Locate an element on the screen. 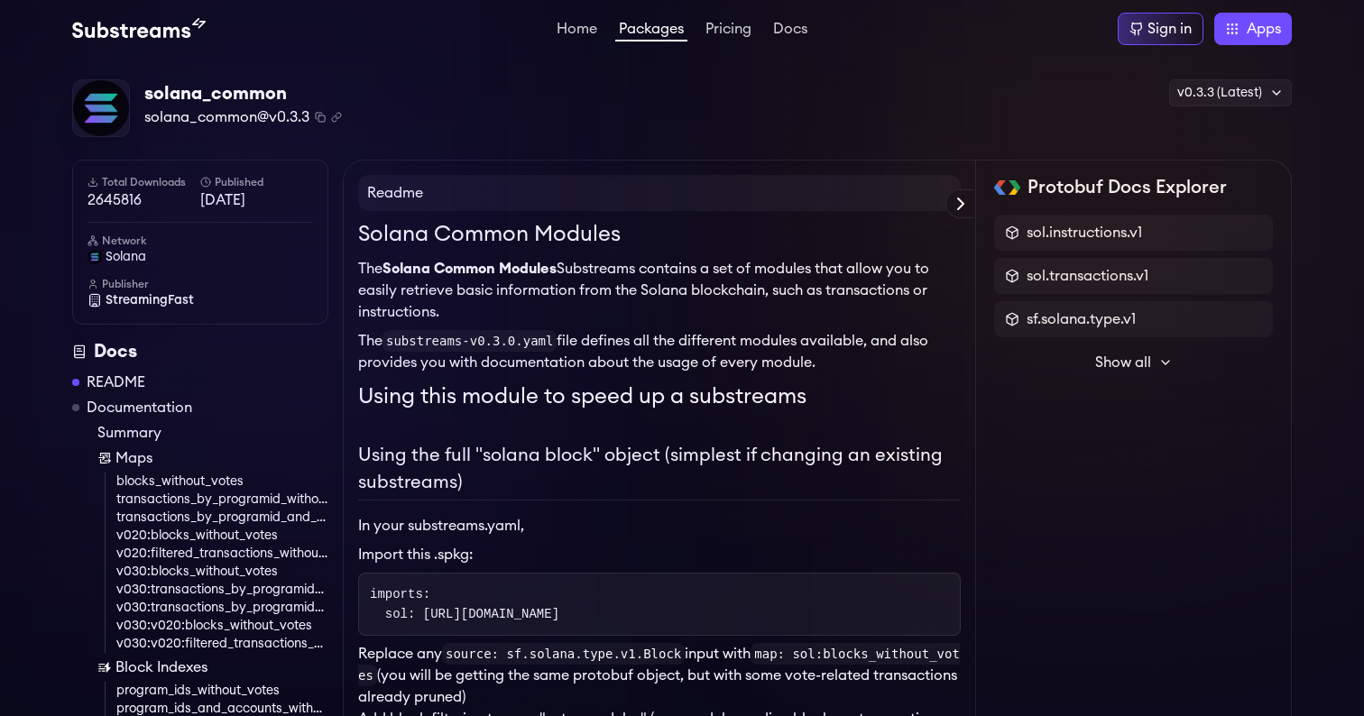 Image resolution: width=1364 pixels, height=716 pixels. h6: Publisher is located at coordinates (200, 284).